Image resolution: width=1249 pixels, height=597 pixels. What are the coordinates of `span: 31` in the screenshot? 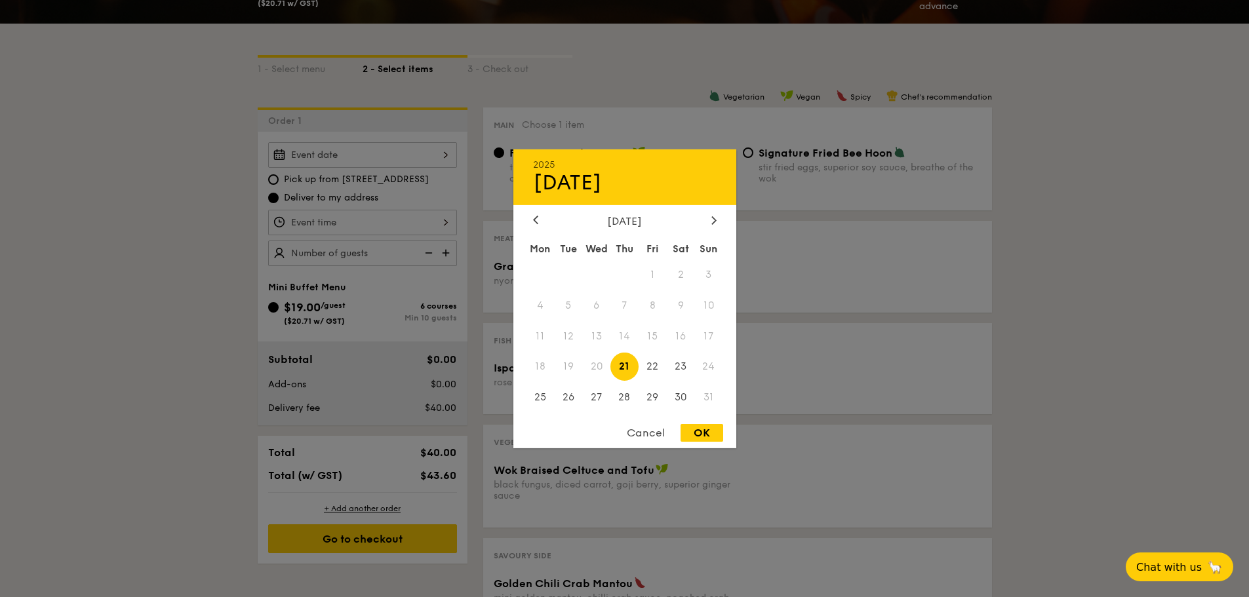 It's located at (709, 397).